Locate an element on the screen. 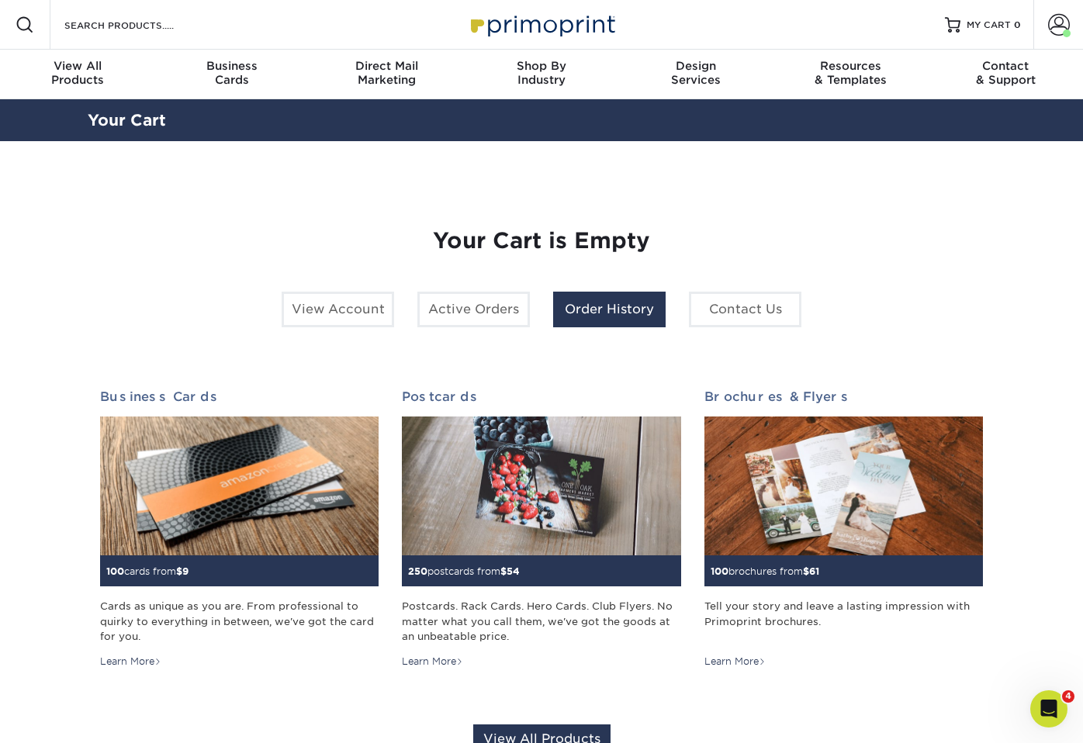  a: Postcards 250postcards from$54 Postcards. Rack Cards. Hero Cards. Club Flyers. No matter what you... is located at coordinates (541, 529).